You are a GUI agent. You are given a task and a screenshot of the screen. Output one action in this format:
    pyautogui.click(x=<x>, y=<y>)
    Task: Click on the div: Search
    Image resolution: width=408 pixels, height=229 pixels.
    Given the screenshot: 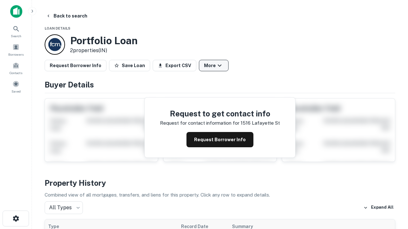 What is the action you would take?
    pyautogui.click(x=16, y=31)
    